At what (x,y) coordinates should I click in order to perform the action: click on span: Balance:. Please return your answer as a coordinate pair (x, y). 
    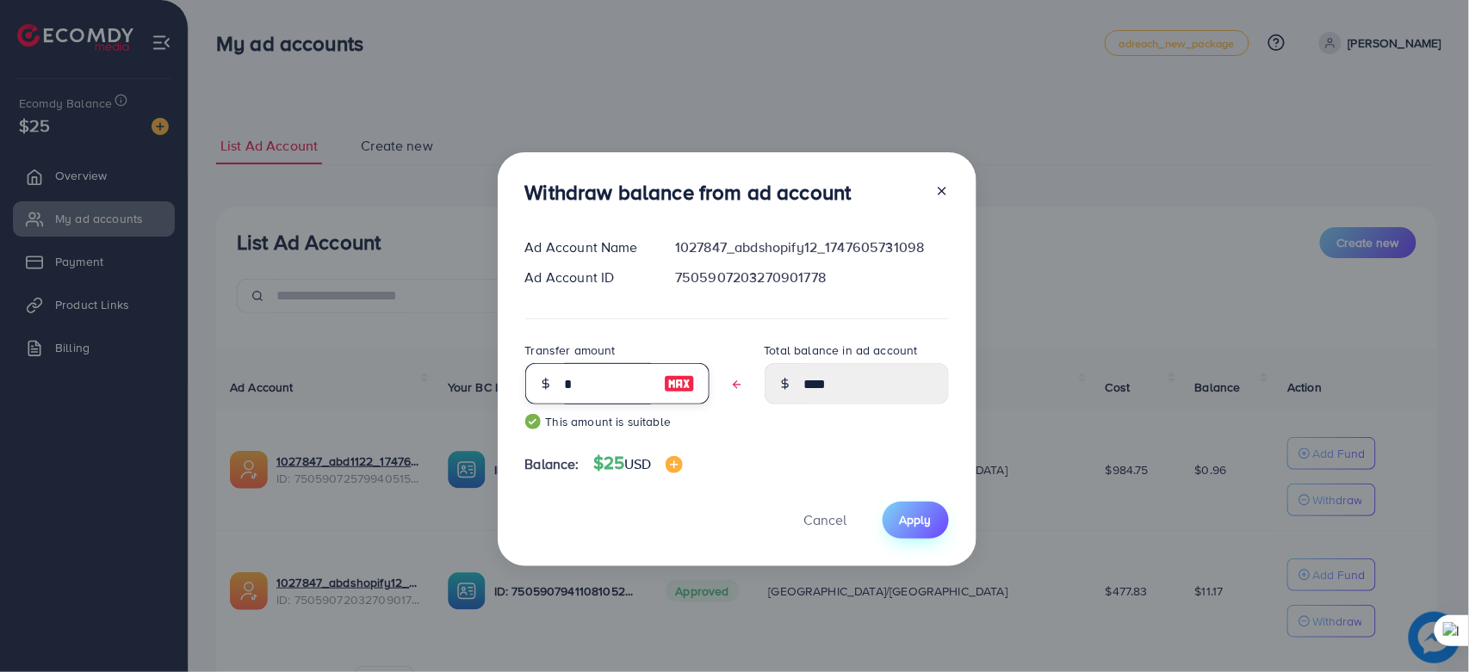
    Looking at the image, I should click on (552, 464).